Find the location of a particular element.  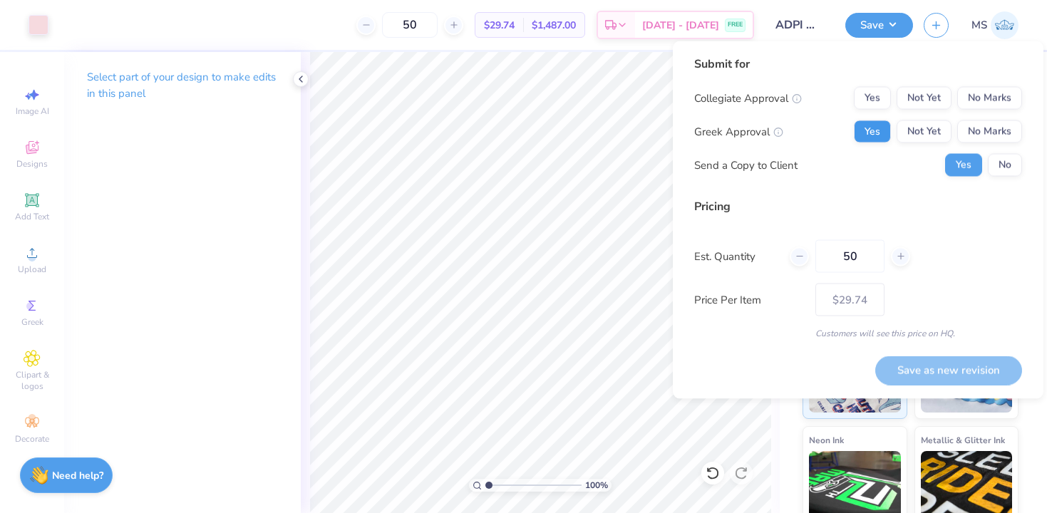

span: 100 % is located at coordinates (596, 485).